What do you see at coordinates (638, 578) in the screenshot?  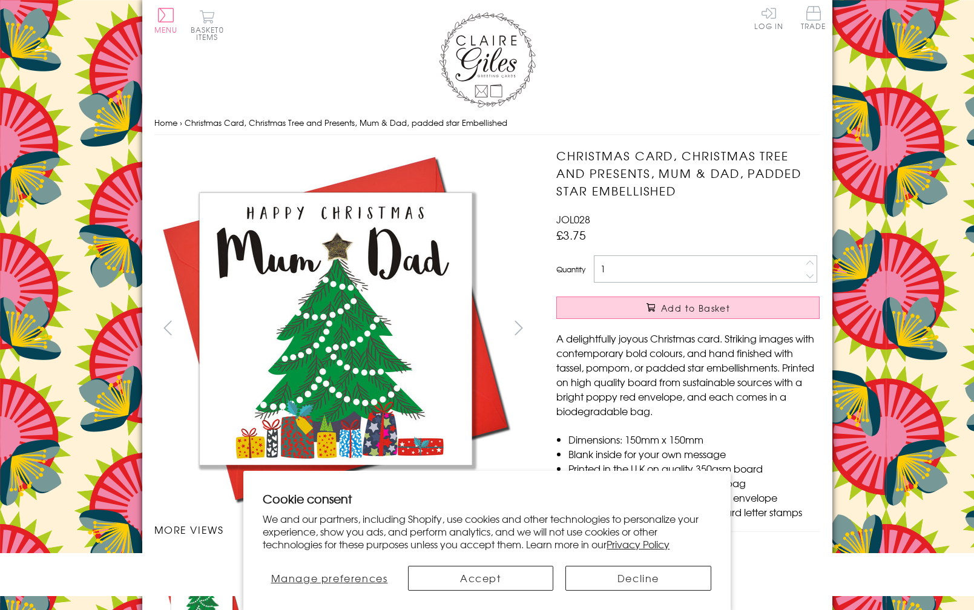 I see `button: Decline` at bounding box center [638, 578].